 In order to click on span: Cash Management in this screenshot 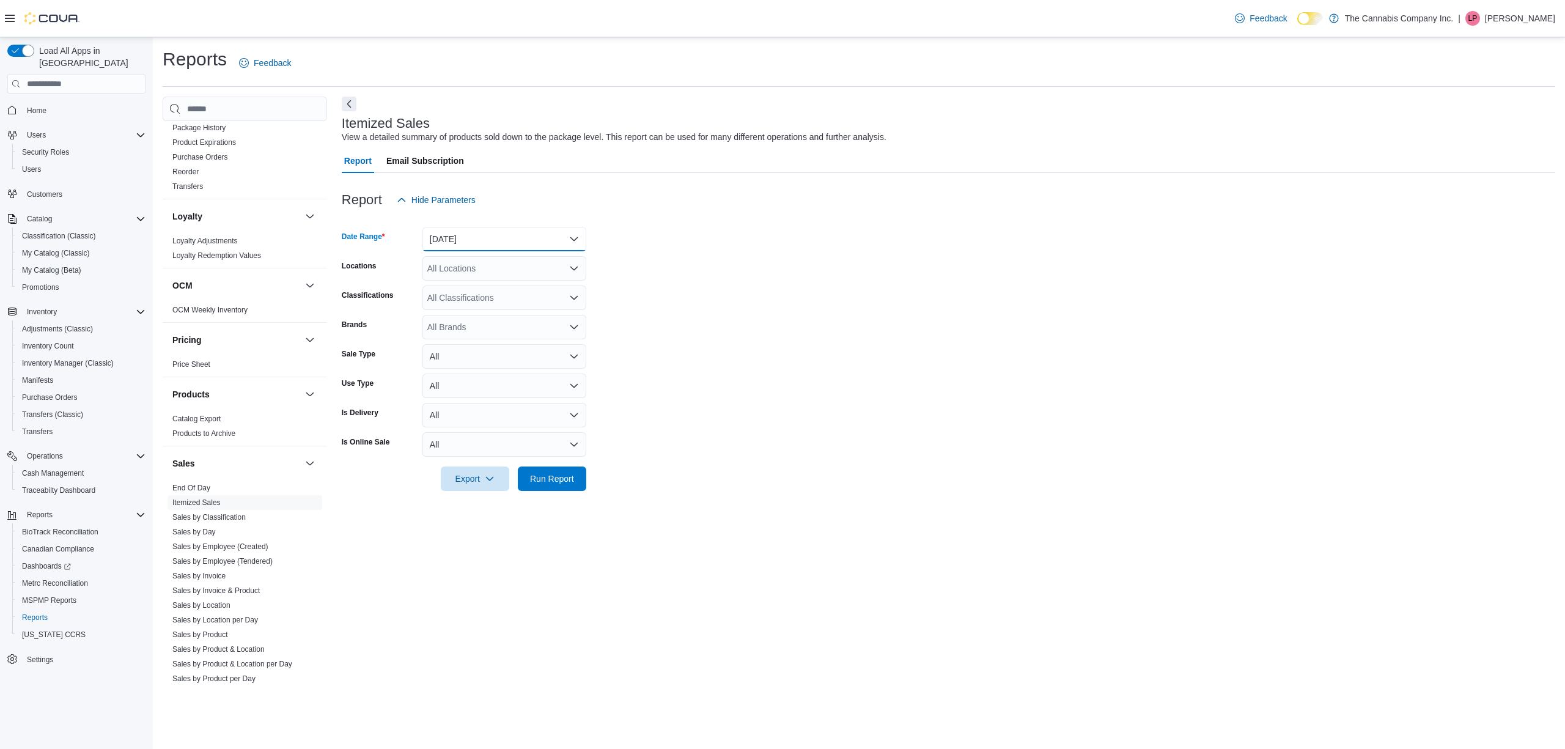, I will do `click(53, 473)`.